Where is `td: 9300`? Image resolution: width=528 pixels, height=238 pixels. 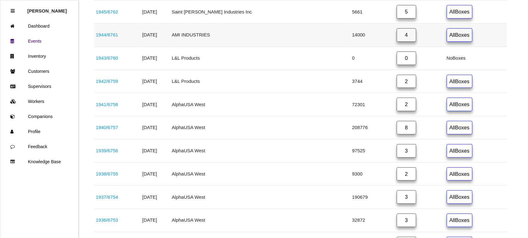
td: 9300 is located at coordinates (373, 174).